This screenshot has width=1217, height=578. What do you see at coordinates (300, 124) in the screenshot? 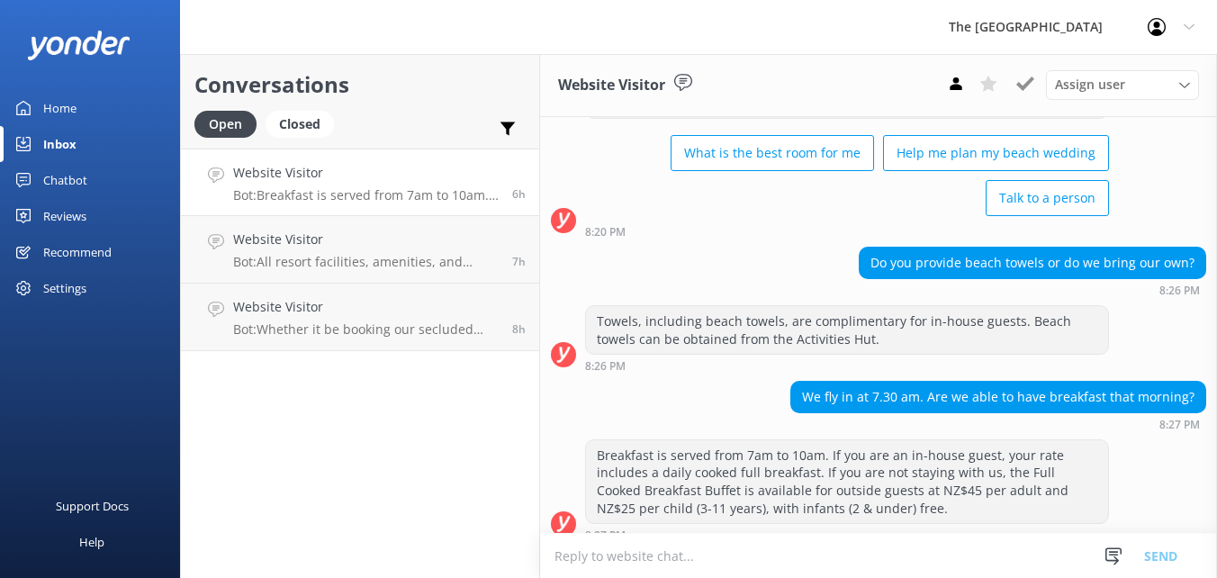
I see `div: Closed` at bounding box center [300, 124].